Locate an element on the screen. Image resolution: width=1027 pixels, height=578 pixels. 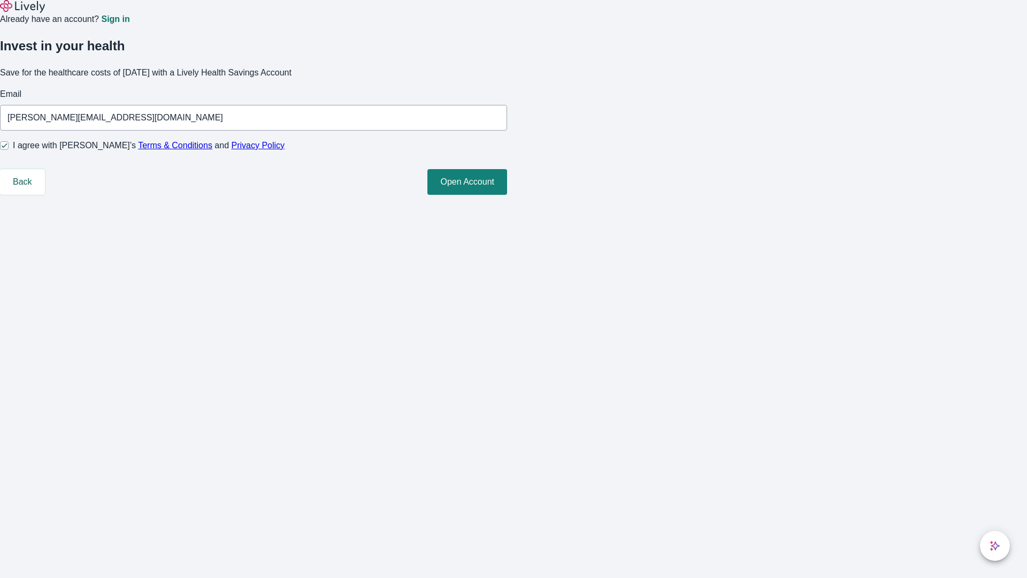
div: Sign in is located at coordinates (115, 19).